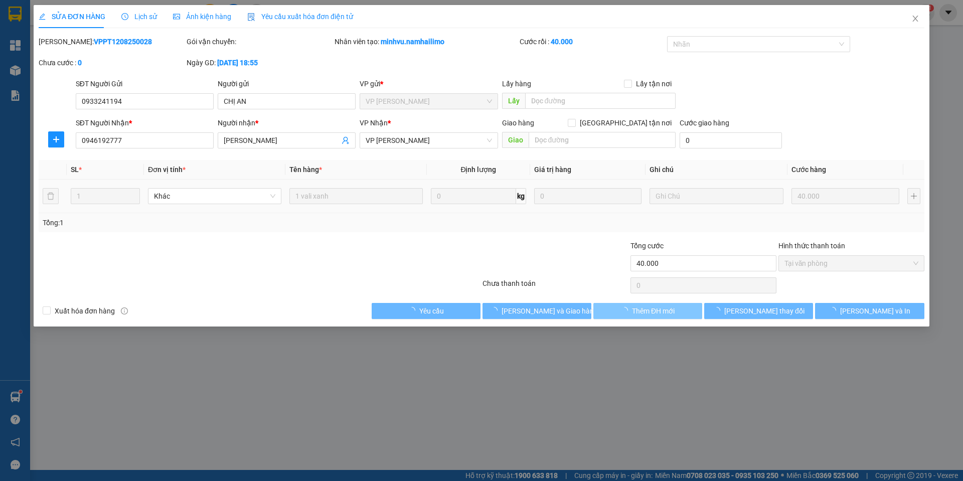 This screenshot has height=481, width=963. I want to click on span: Yêu cầu xuất hóa đơn điện tử, so click(300, 17).